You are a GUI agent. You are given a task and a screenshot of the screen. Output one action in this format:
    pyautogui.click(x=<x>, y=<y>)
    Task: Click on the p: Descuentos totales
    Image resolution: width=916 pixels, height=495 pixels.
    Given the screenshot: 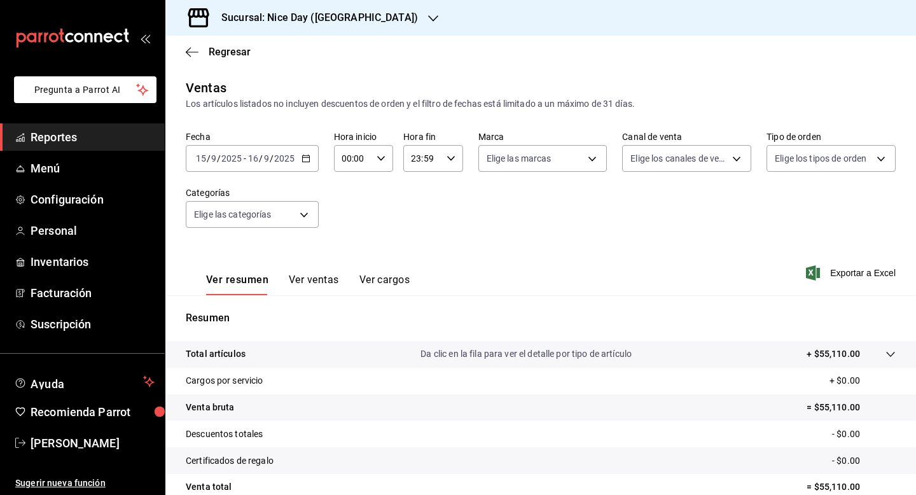 What is the action you would take?
    pyautogui.click(x=224, y=434)
    